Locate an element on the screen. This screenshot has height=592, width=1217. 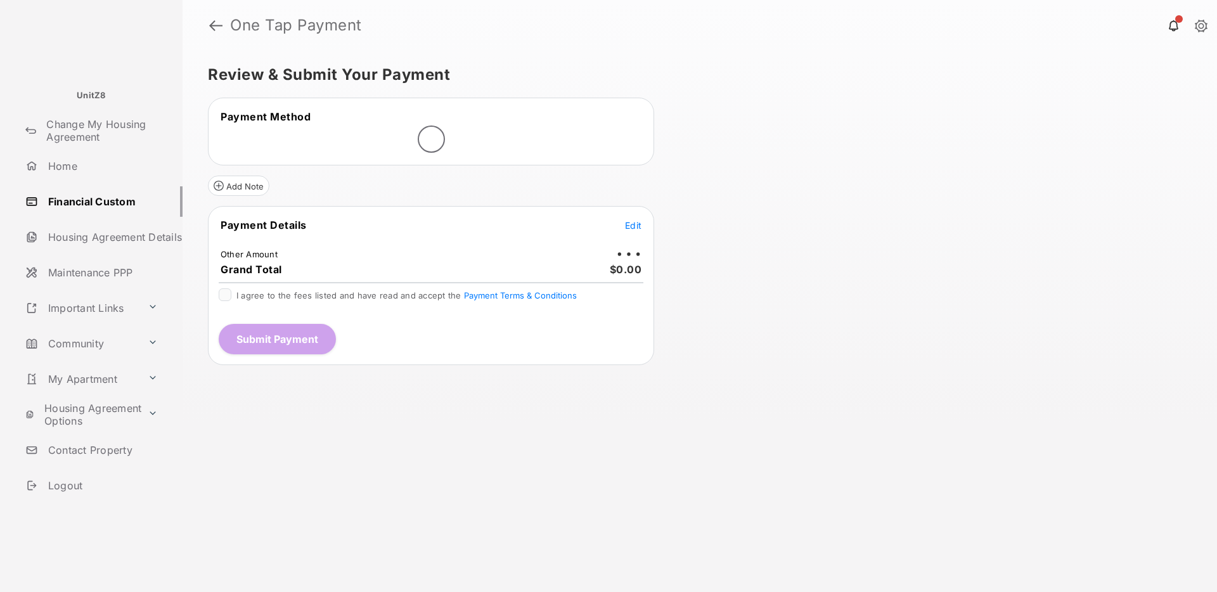
button: Add Note is located at coordinates (238, 186).